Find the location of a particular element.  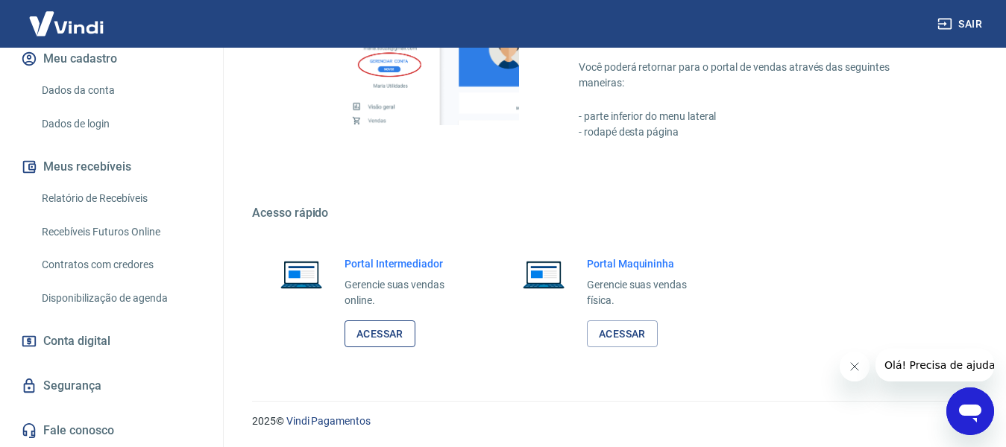

span: Olá! Precisa de ajuda? is located at coordinates (67, 16).